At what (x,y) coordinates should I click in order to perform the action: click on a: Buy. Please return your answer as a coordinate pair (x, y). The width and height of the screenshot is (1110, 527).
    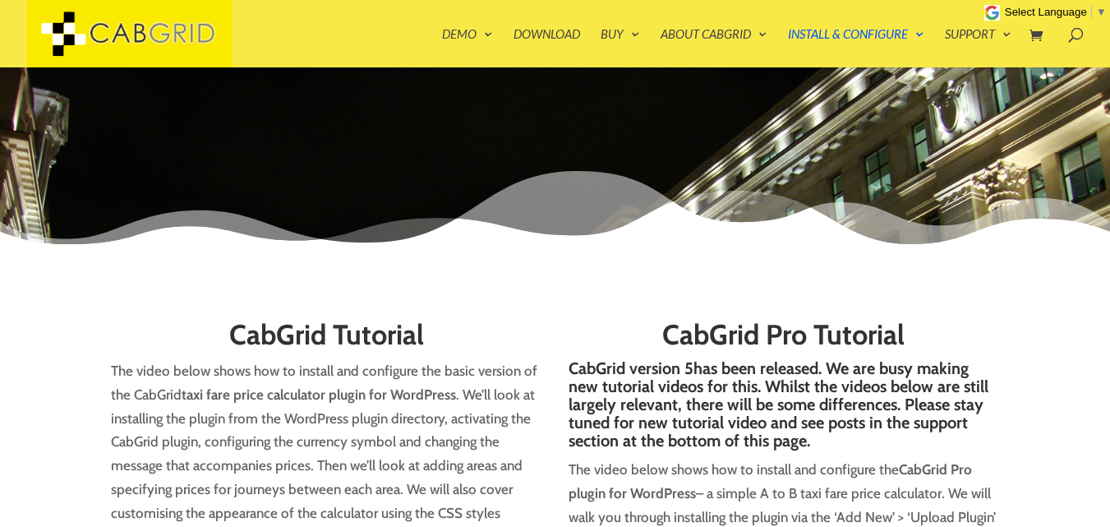
    Looking at the image, I should click on (620, 48).